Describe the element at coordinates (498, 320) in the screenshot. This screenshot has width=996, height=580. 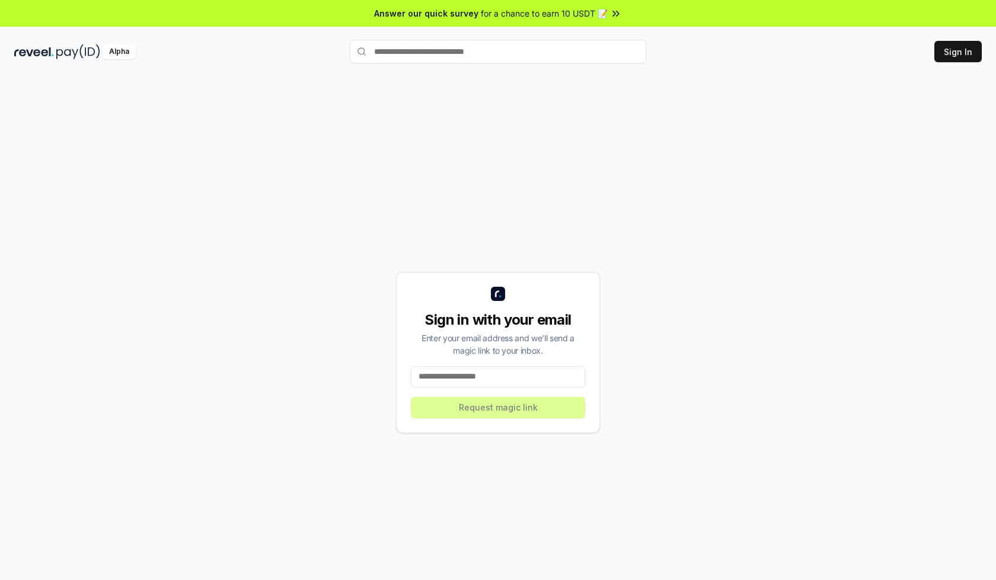
I see `div: Sign in with your email` at that location.